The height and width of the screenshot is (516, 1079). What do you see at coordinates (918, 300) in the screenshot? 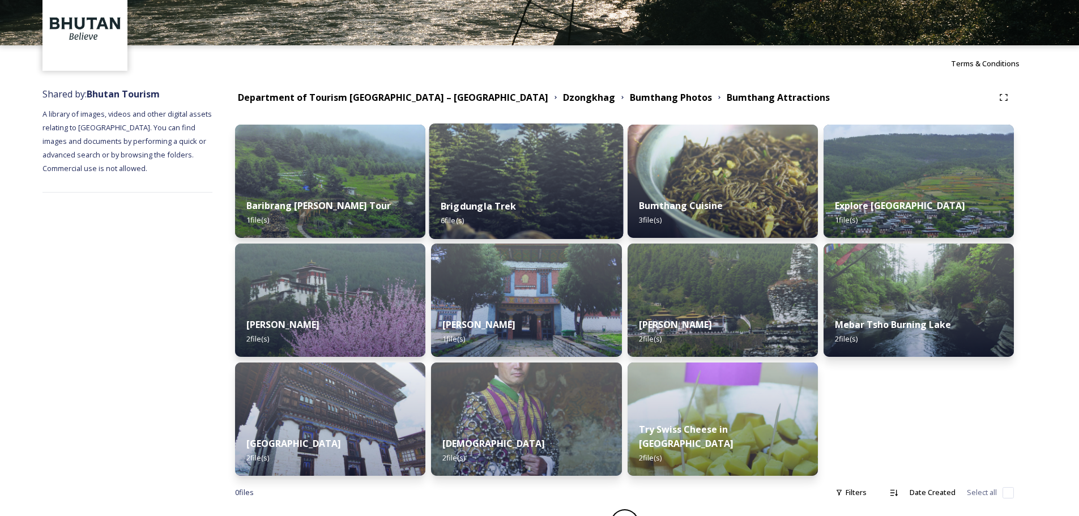
I see `img: mebar%2520tsho.jpg` at bounding box center [918, 300].